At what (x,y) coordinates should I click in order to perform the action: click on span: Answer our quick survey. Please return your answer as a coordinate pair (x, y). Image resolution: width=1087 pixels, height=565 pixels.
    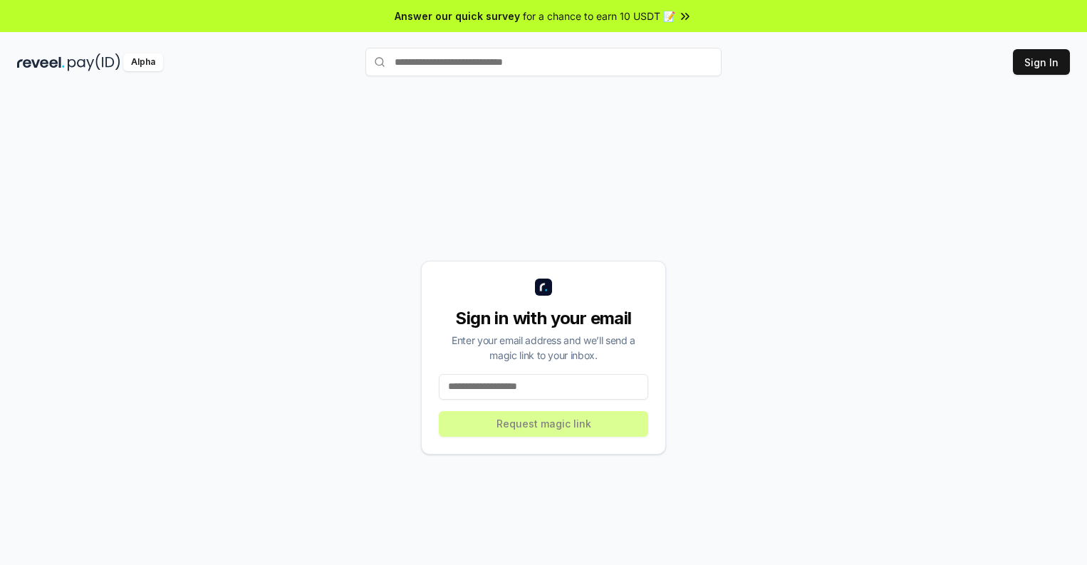
    Looking at the image, I should click on (457, 16).